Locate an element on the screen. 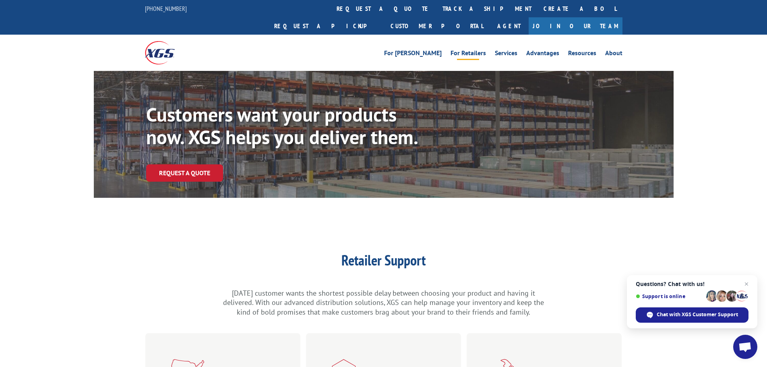  a: Resources is located at coordinates (582, 54).